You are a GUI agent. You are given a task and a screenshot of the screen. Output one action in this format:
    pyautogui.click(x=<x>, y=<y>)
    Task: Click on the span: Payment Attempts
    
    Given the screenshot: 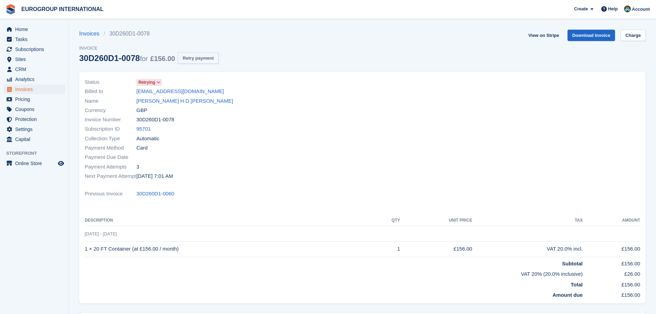 What is the action you would take?
    pyautogui.click(x=111, y=167)
    